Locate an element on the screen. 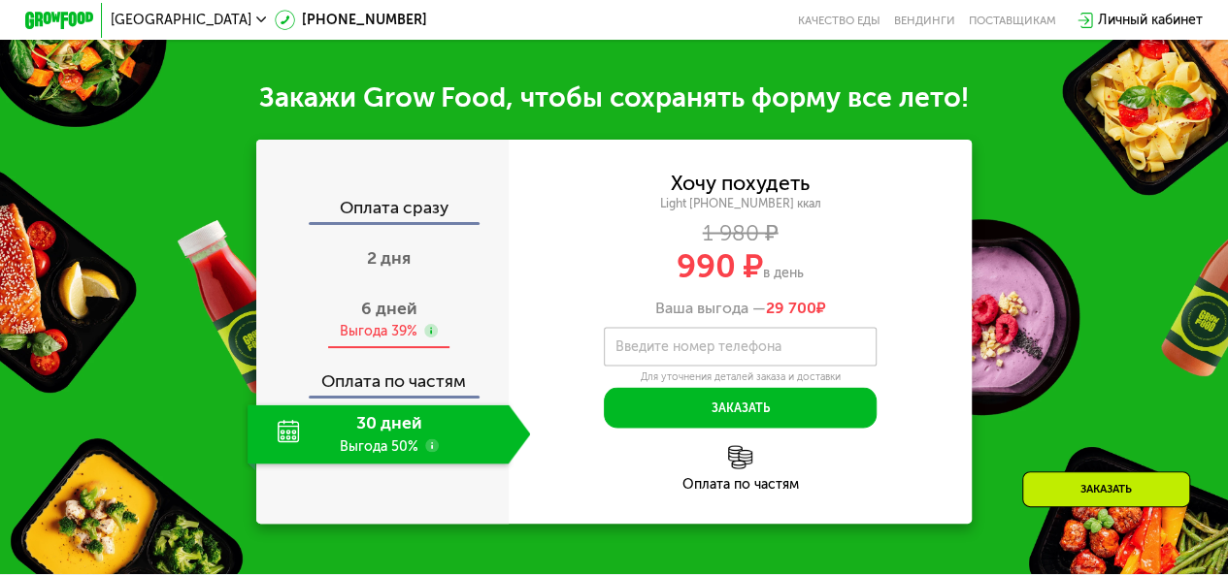 The image size is (1228, 575). img: l6xcnZfty9opOoJh.png is located at coordinates (740, 457).